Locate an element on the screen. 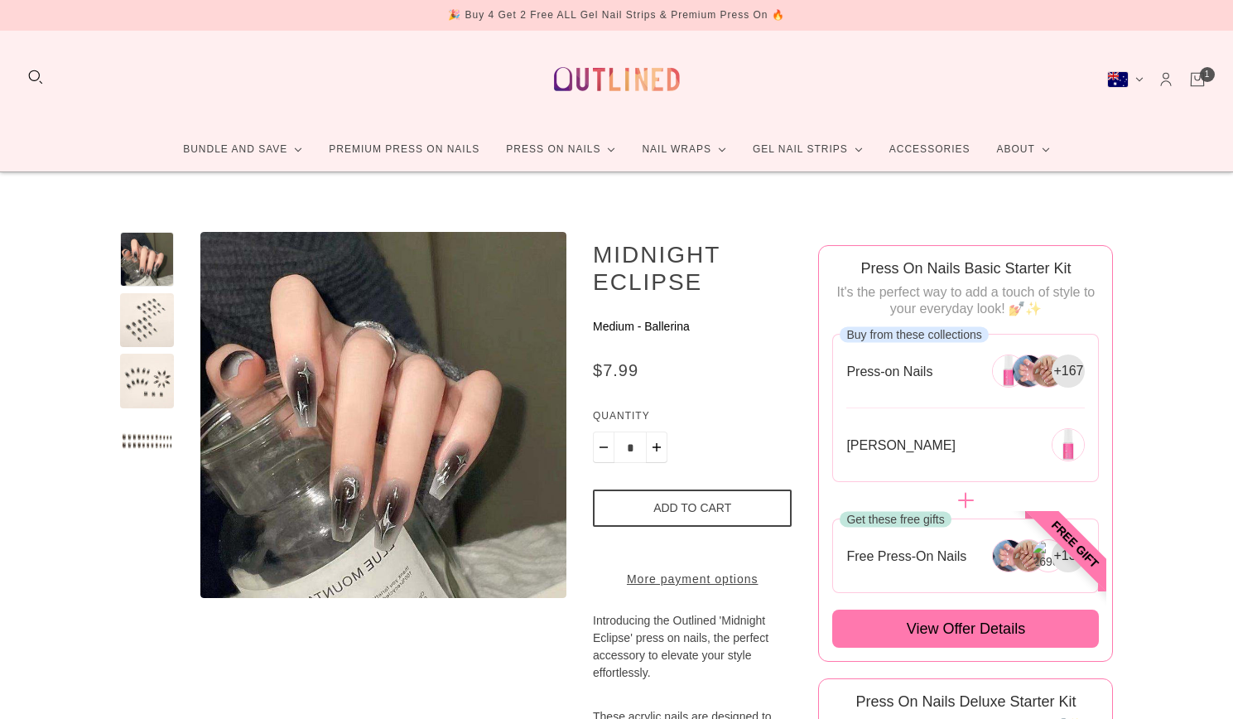  a: Press On Nails is located at coordinates (561, 149).